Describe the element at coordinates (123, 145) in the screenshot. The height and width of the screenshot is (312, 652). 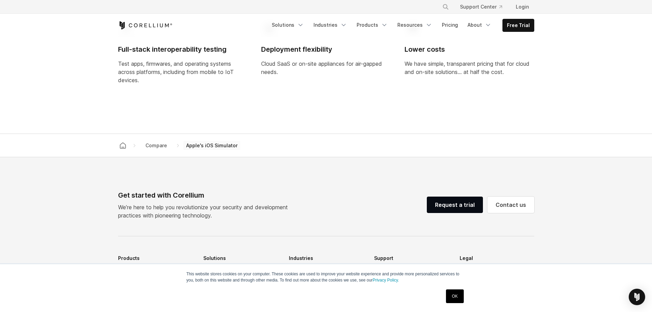
I see `a: Corellium home` at that location.